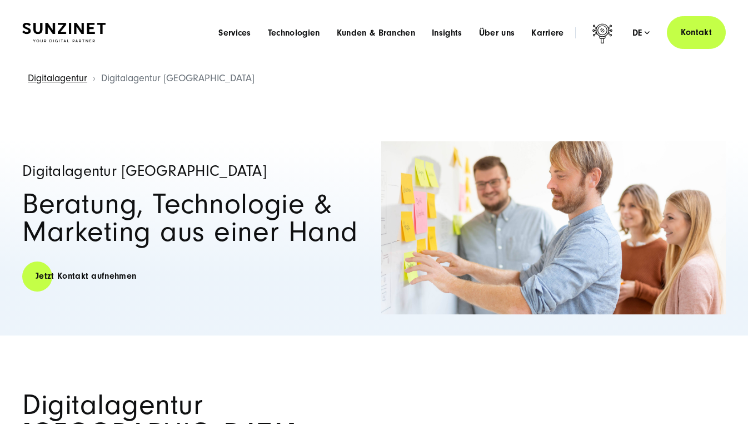 This screenshot has height=424, width=748. Describe the element at coordinates (235, 33) in the screenshot. I see `a: Services` at that location.